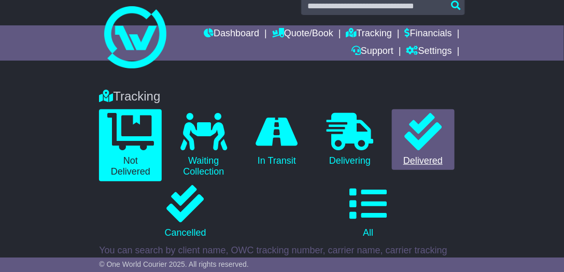 The image size is (564, 272). What do you see at coordinates (276, 140) in the screenshot?
I see `a: In Transit` at bounding box center [276, 140].